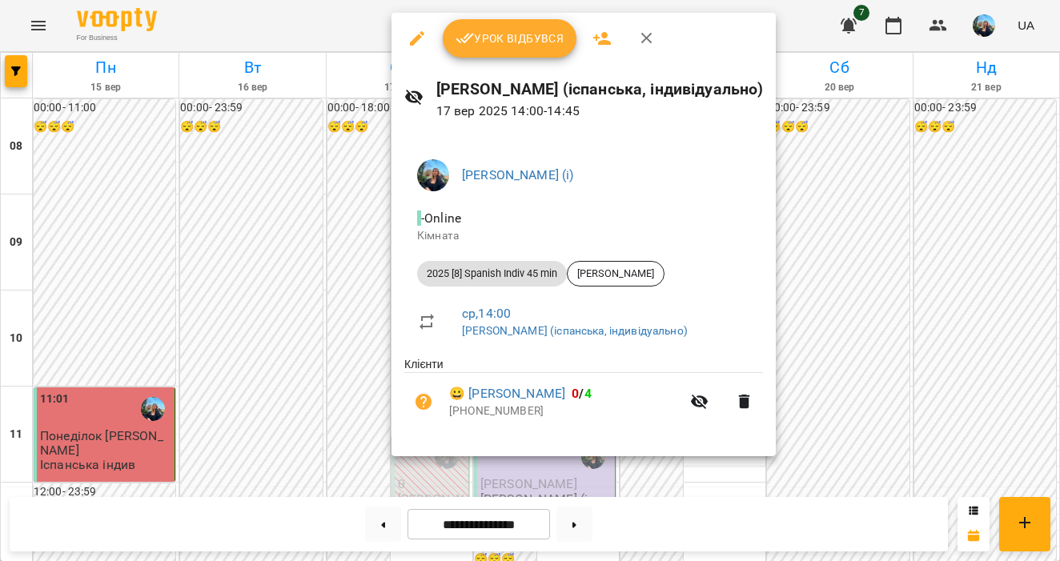 This screenshot has width=1060, height=561. Describe the element at coordinates (584, 396) in the screenshot. I see `ul: Клієнти` at that location.